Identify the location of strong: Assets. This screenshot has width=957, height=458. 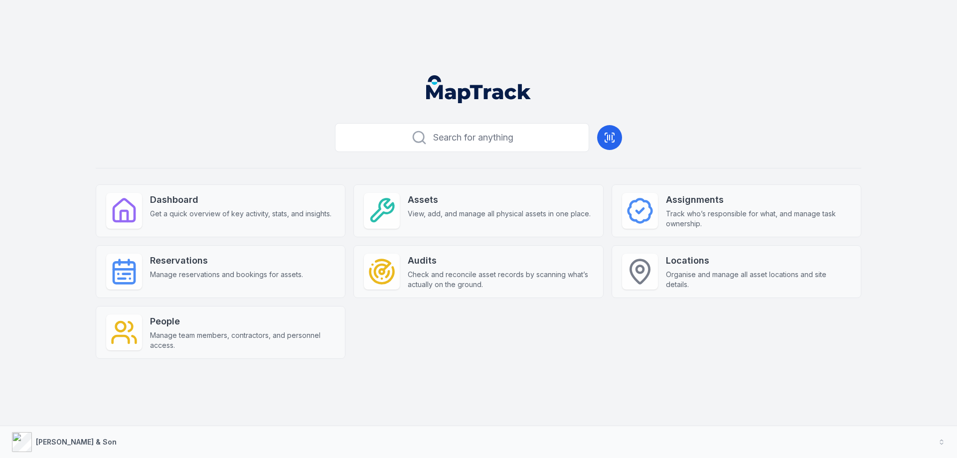
(499, 200).